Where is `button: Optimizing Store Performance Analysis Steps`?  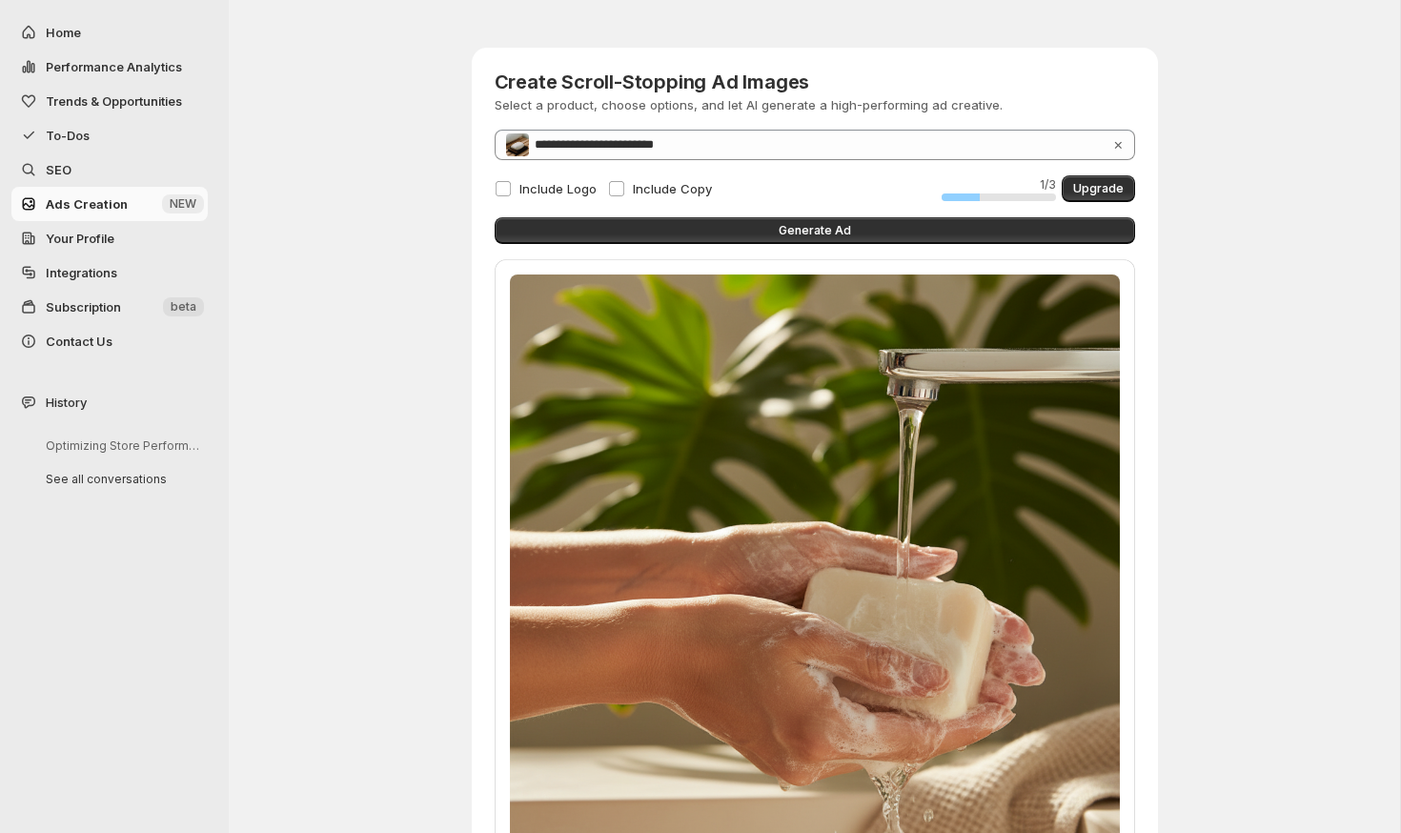 button: Optimizing Store Performance Analysis Steps is located at coordinates (121, 445).